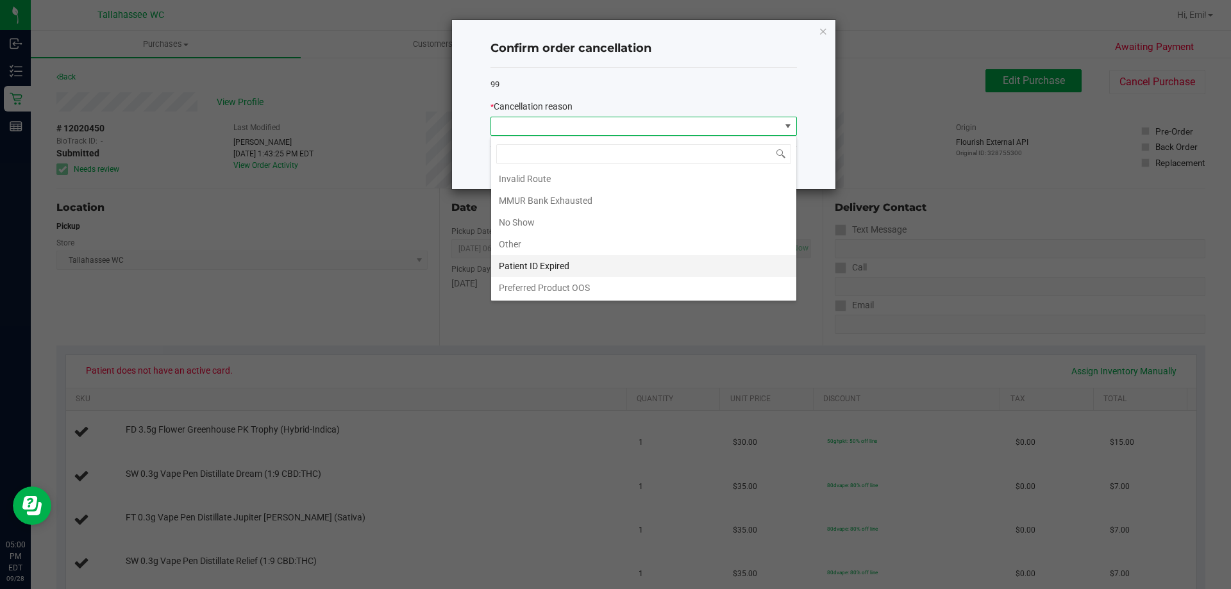 The image size is (1231, 589). I want to click on span: Cancellation reason, so click(533, 106).